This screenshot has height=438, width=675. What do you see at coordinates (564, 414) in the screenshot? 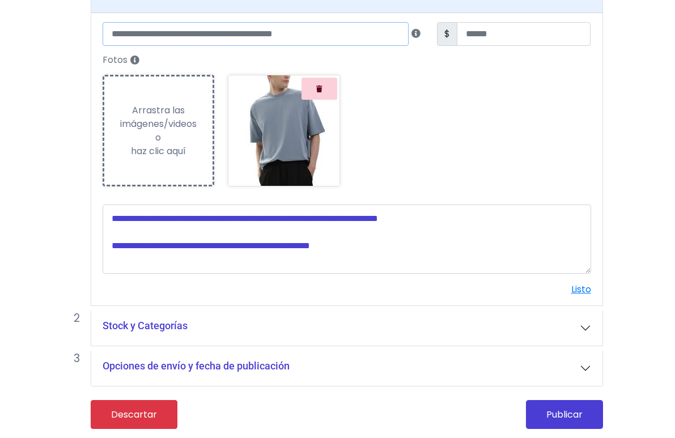
I see `button: Publicar` at bounding box center [564, 414].